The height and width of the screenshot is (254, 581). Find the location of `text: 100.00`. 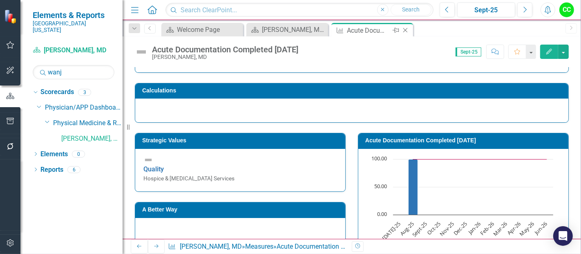

text: 100.00 is located at coordinates (379, 158).